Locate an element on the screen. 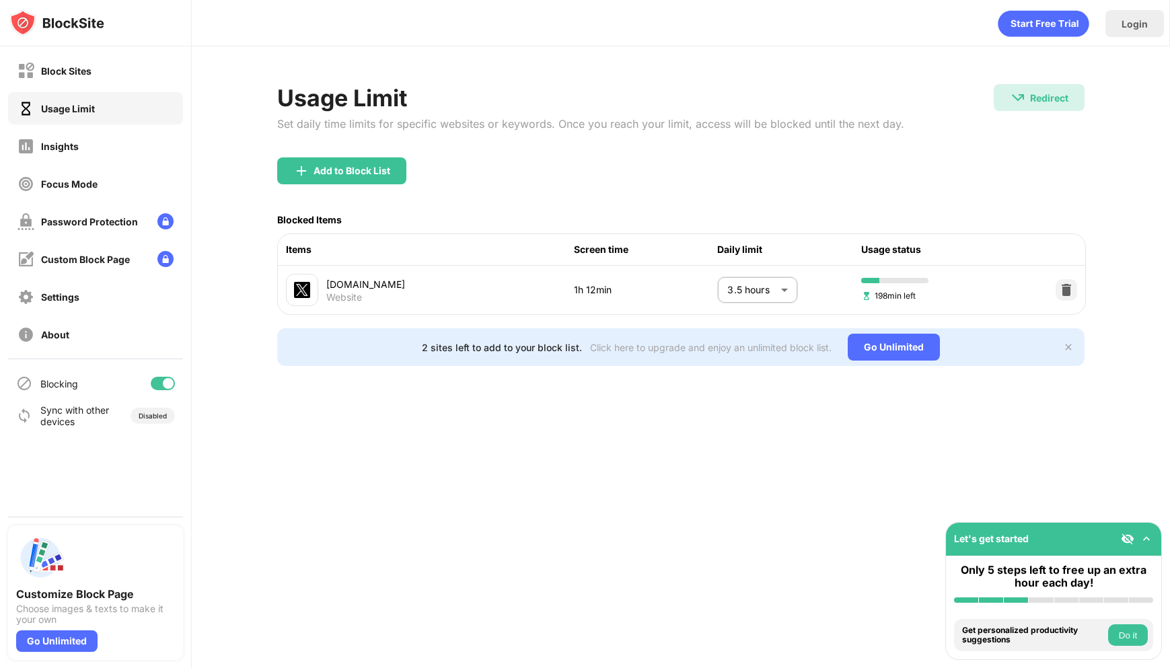 The image size is (1170, 668). img: time-usage-on.svg is located at coordinates (26, 108).